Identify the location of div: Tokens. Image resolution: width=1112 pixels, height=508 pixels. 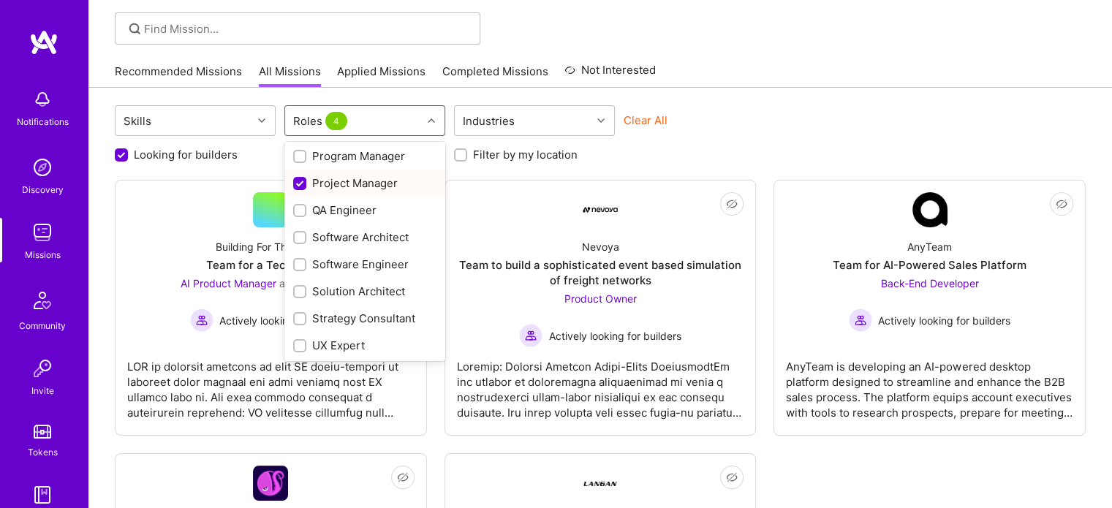
(42, 452).